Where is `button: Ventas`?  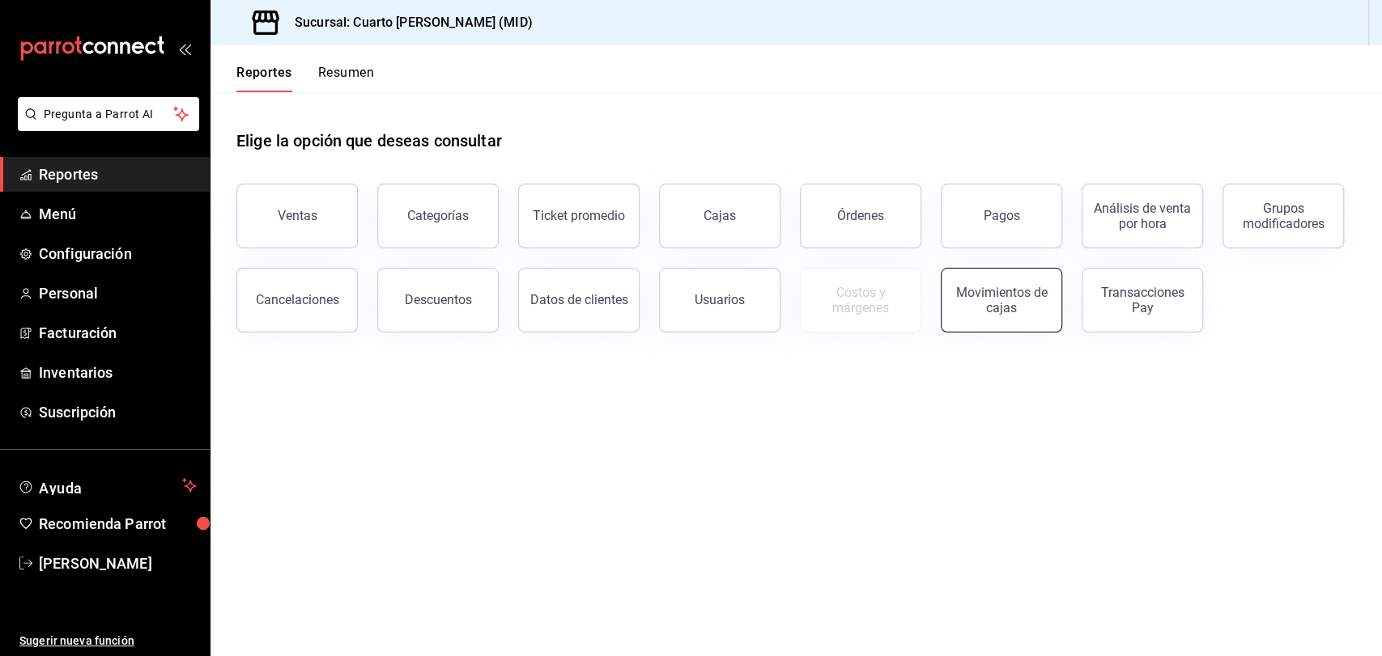 button: Ventas is located at coordinates (297, 216).